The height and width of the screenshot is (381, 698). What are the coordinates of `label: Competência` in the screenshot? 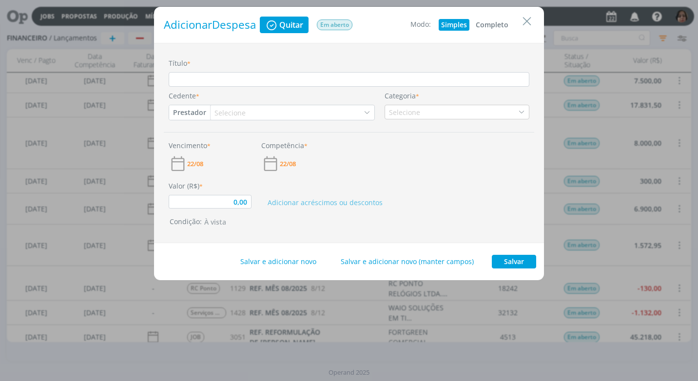 It's located at (284, 145).